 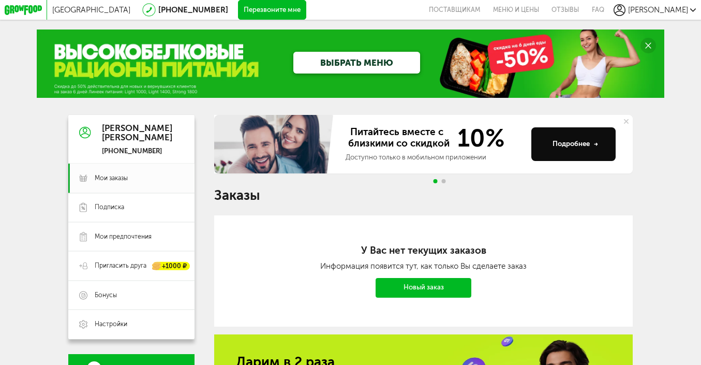 What do you see at coordinates (423, 250) in the screenshot?
I see `h2: У Вас нет текущих заказов` at bounding box center [423, 250].